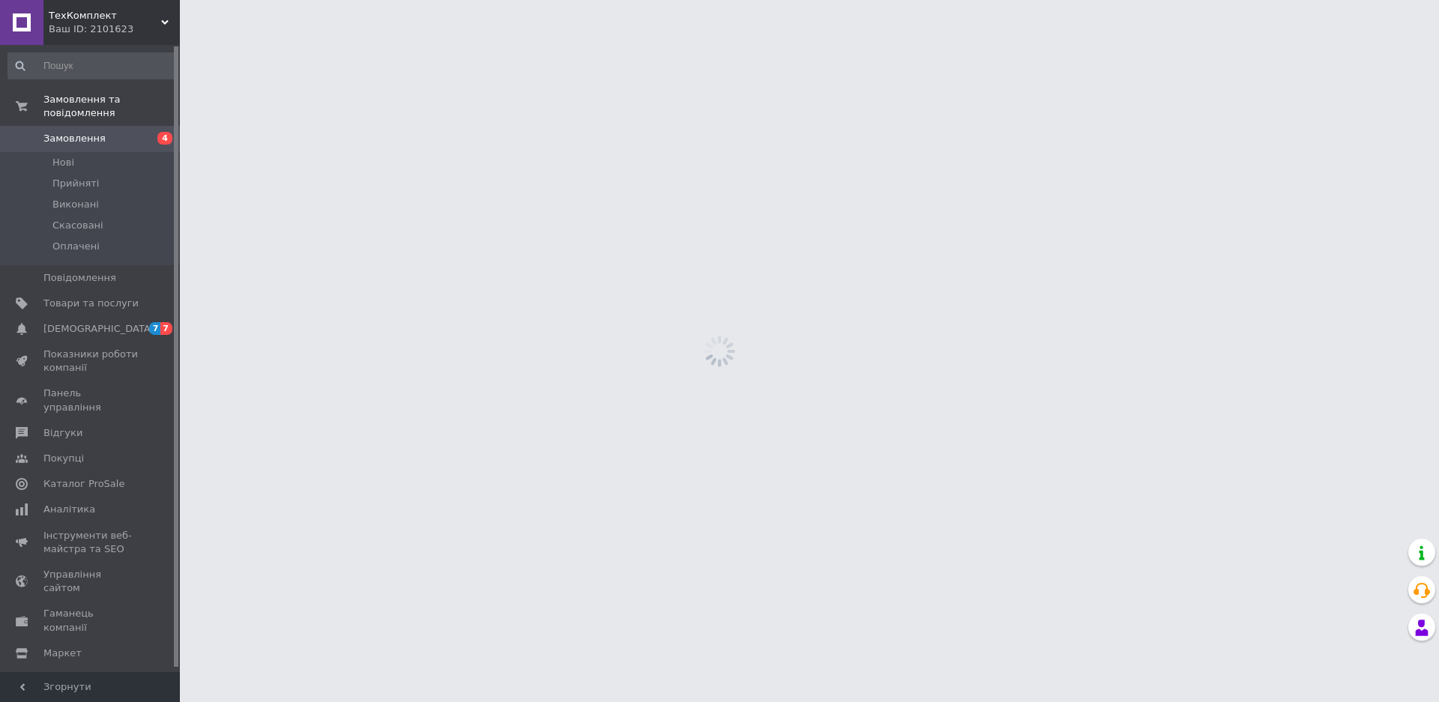  Describe the element at coordinates (76, 205) in the screenshot. I see `span: Виконані` at that location.